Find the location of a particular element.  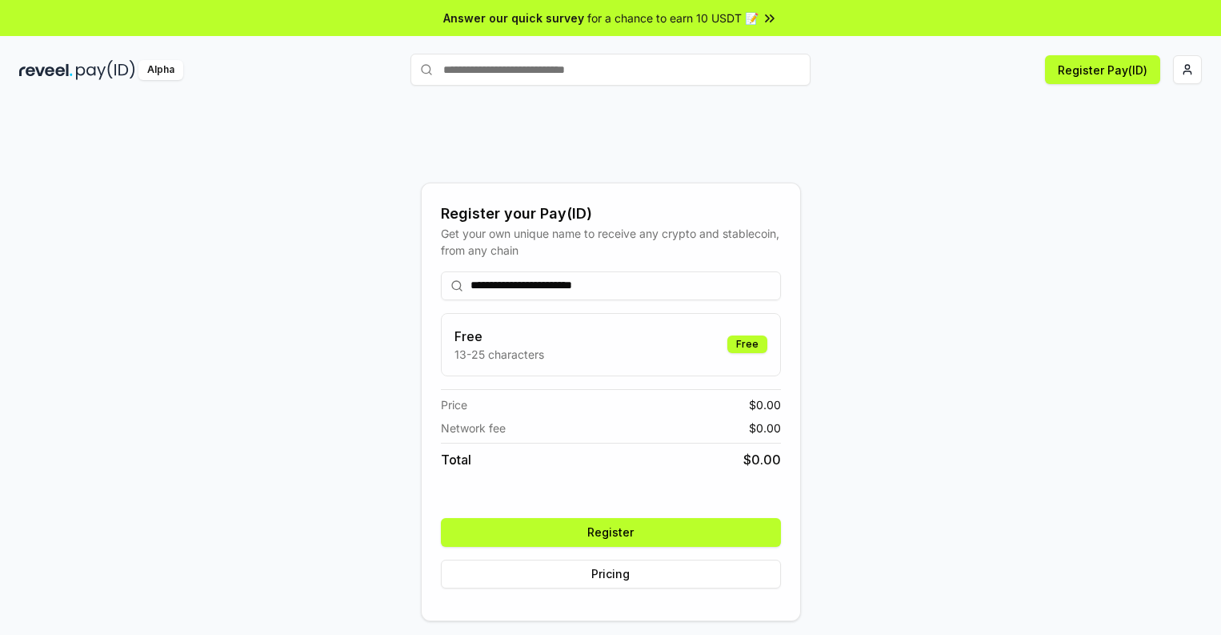

span: Price is located at coordinates (454, 404).